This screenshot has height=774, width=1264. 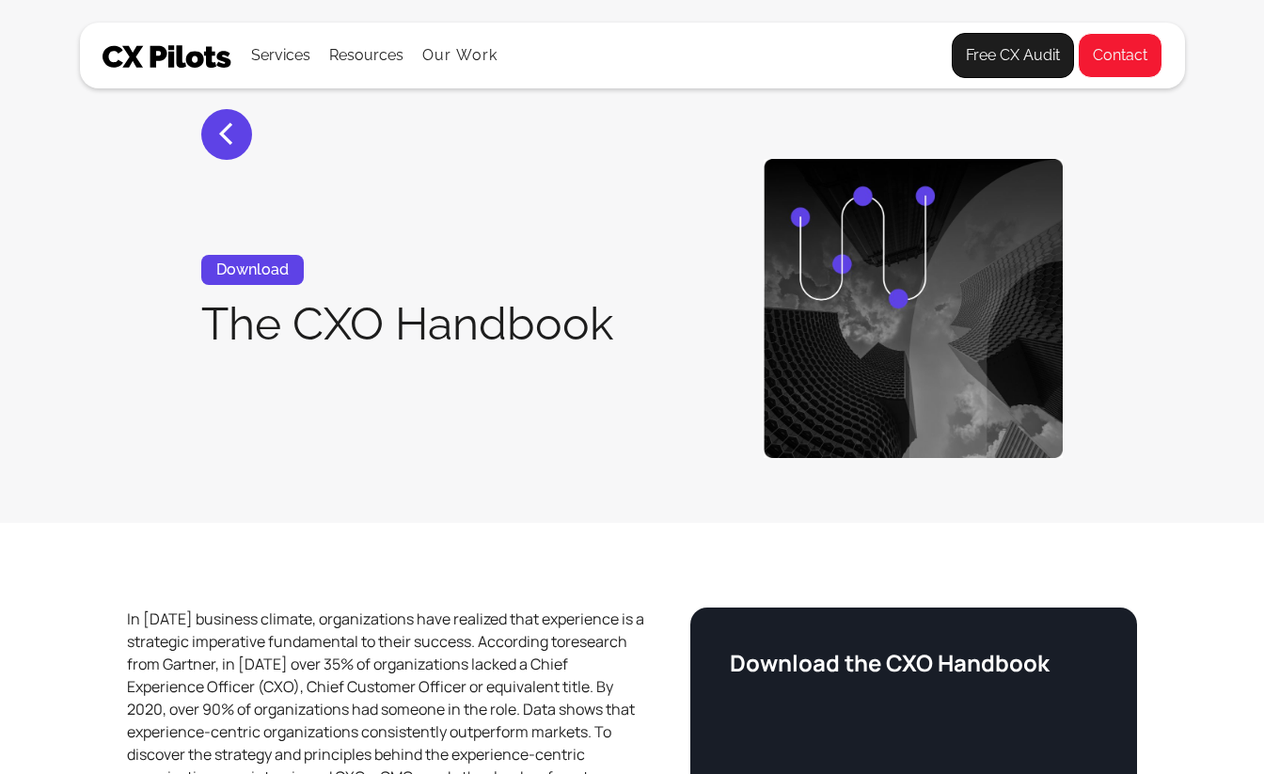 What do you see at coordinates (460, 55) in the screenshot?
I see `a: Our Work` at bounding box center [460, 55].